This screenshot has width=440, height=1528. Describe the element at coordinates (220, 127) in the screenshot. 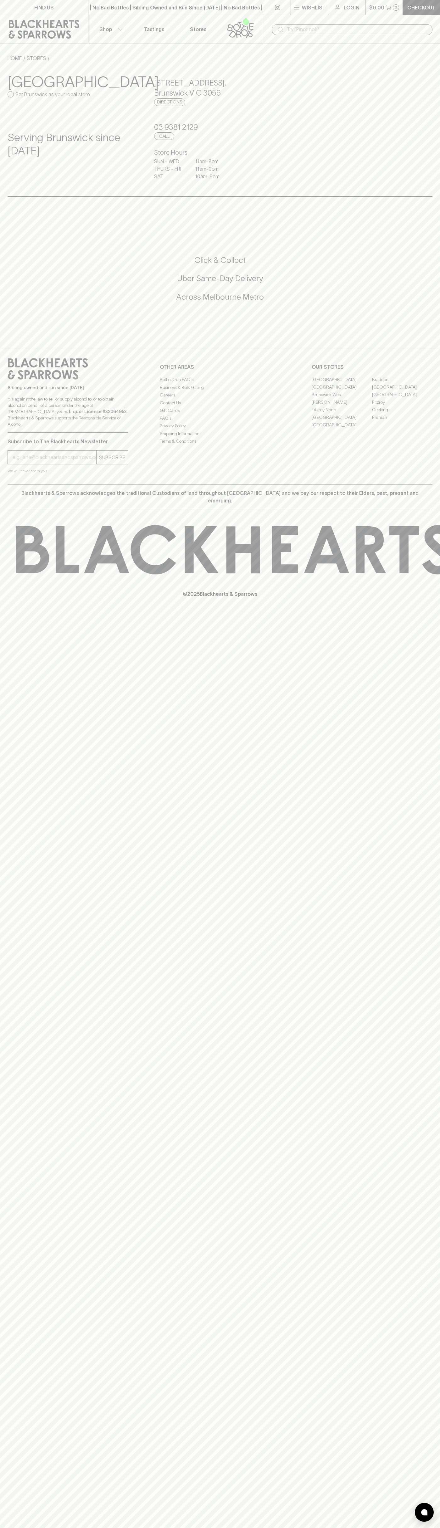

I see `h5: 03 9381 2129` at that location.